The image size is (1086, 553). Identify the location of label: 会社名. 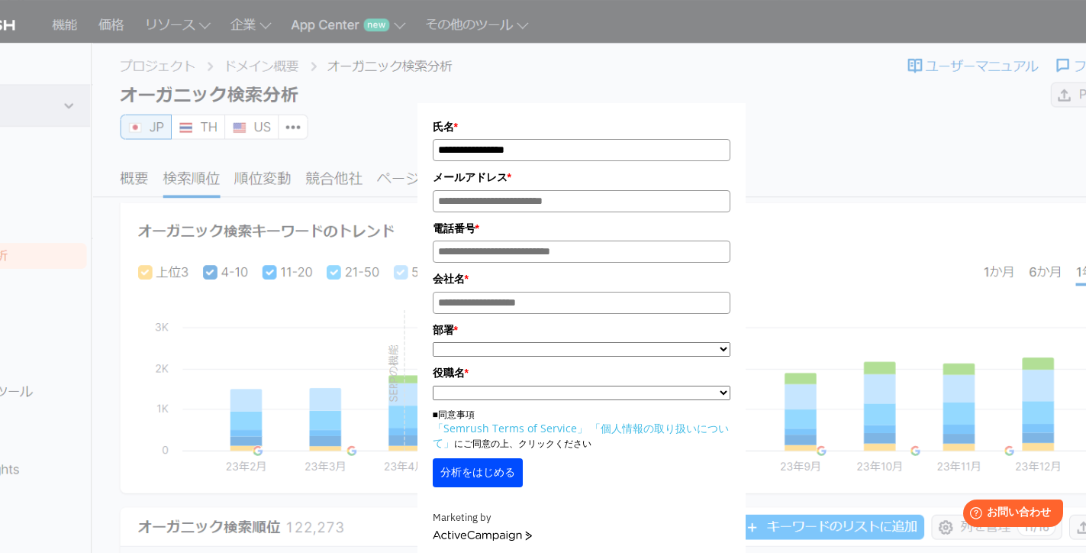
(582, 279).